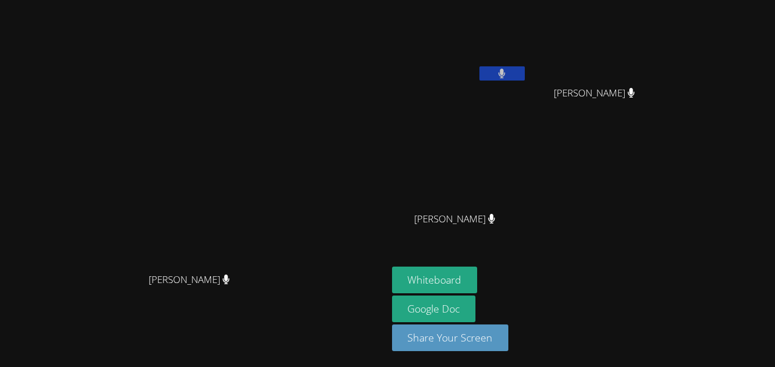 Image resolution: width=775 pixels, height=367 pixels. What do you see at coordinates (434, 280) in the screenshot?
I see `button: Whiteboard` at bounding box center [434, 280].